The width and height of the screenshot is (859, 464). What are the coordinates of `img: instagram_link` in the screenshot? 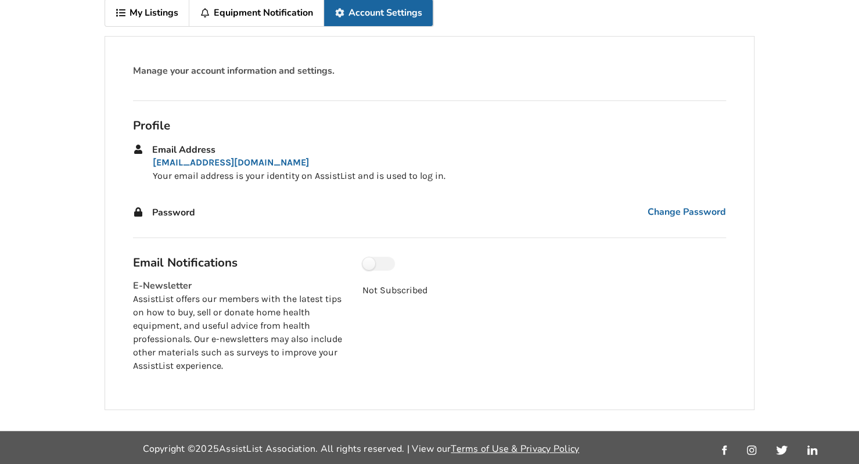 It's located at (752, 450).